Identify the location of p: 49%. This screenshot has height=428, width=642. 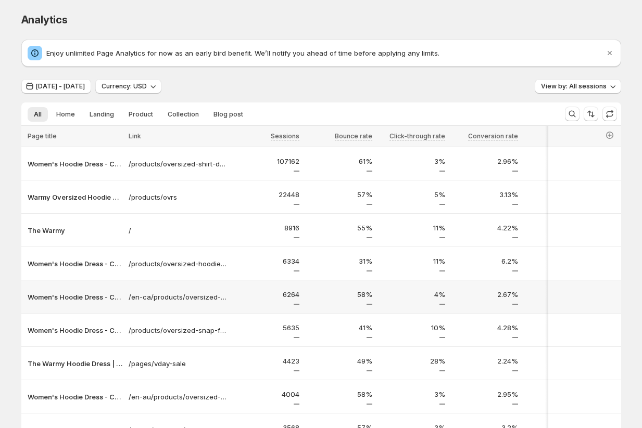
(339, 361).